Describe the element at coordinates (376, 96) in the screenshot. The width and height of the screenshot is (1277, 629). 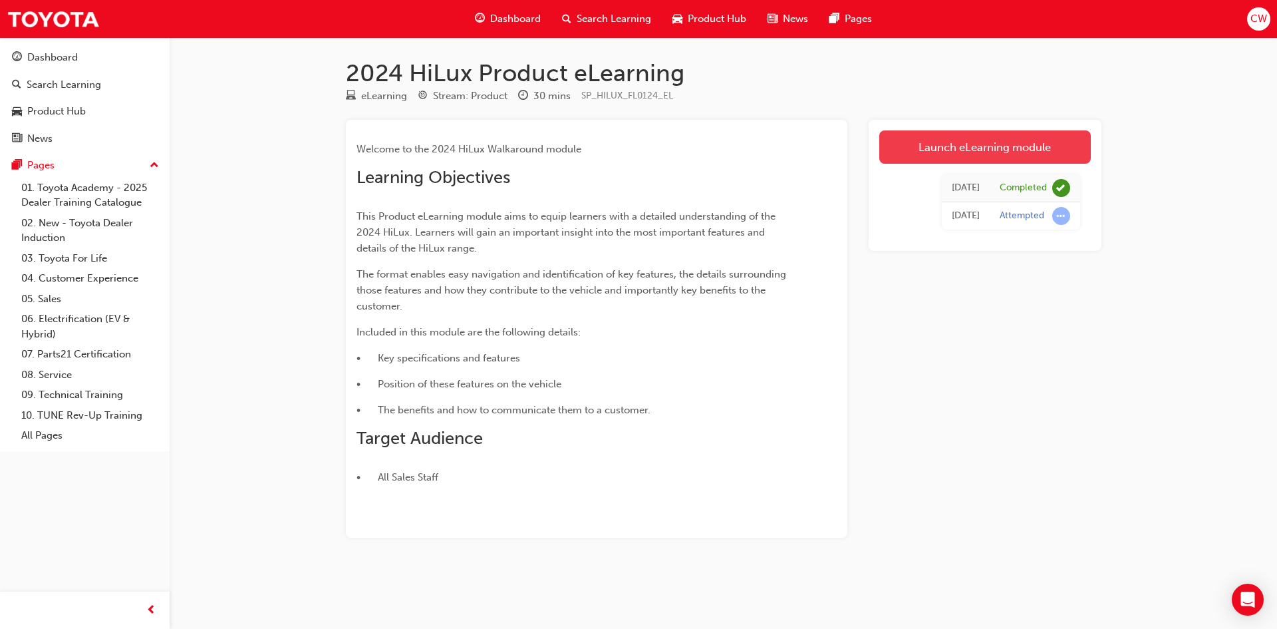
I see `div: Type` at that location.